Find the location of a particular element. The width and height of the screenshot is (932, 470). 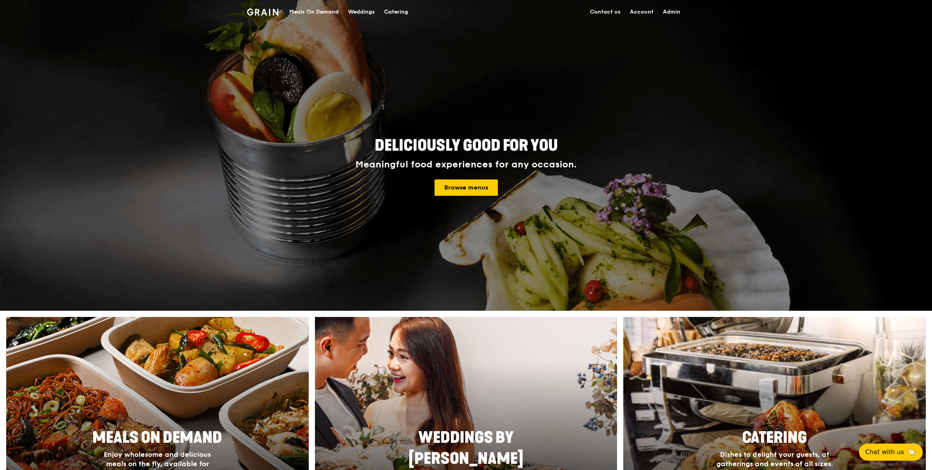

img: Grain is located at coordinates (263, 12).